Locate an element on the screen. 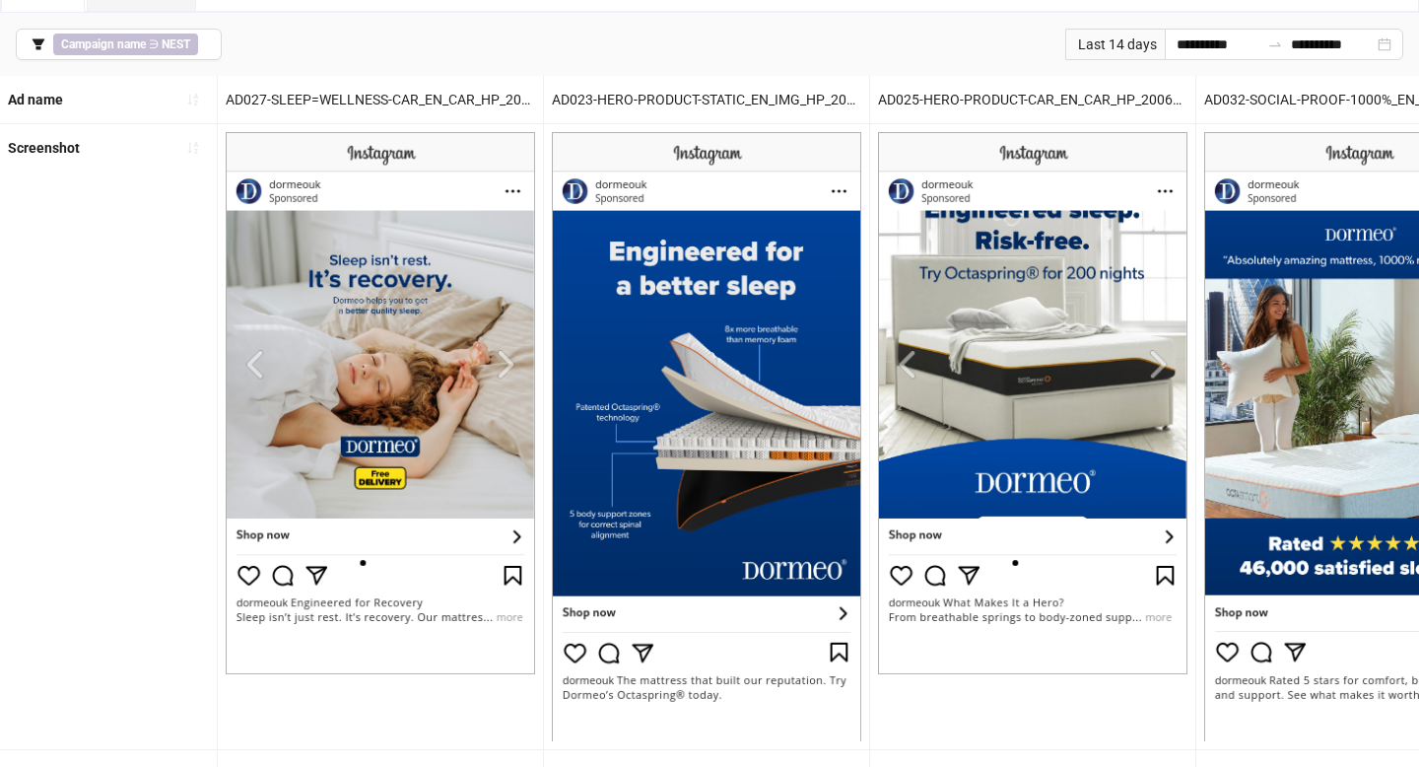 The height and width of the screenshot is (767, 1419). b: Screenshot is located at coordinates (43, 148).